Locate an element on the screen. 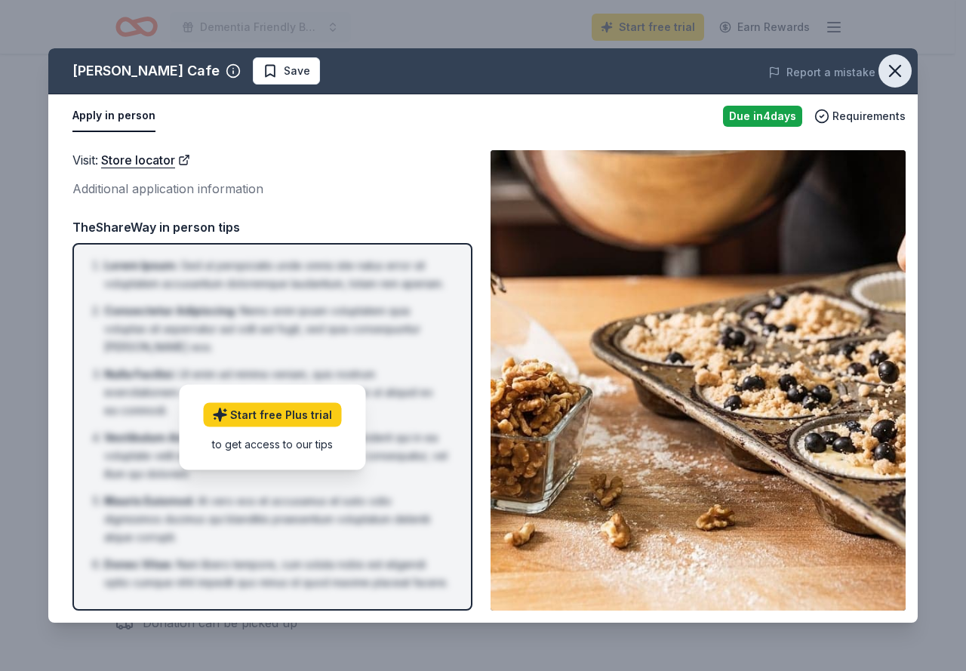 The width and height of the screenshot is (966, 671). div: Additional application information is located at coordinates (273, 189).